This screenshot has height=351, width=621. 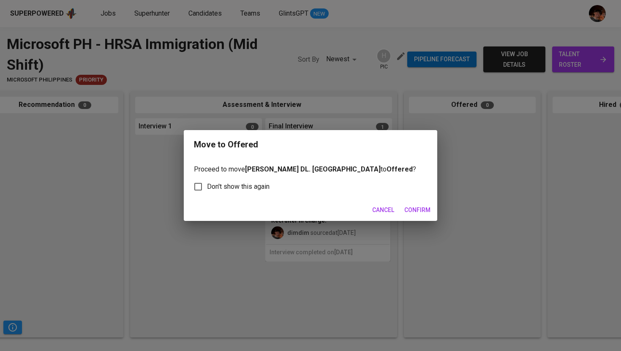 I want to click on p: Proceed to move to ?, so click(x=310, y=169).